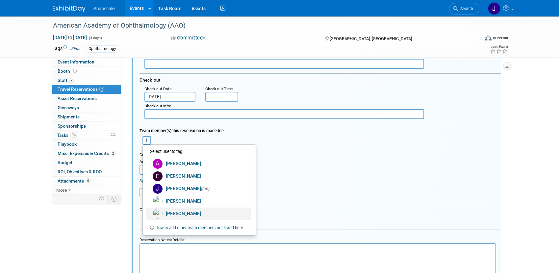 The width and height of the screenshot is (559, 273). What do you see at coordinates (80, 172) in the screenshot?
I see `span: ROI, Objectives & ROO` at bounding box center [80, 172].